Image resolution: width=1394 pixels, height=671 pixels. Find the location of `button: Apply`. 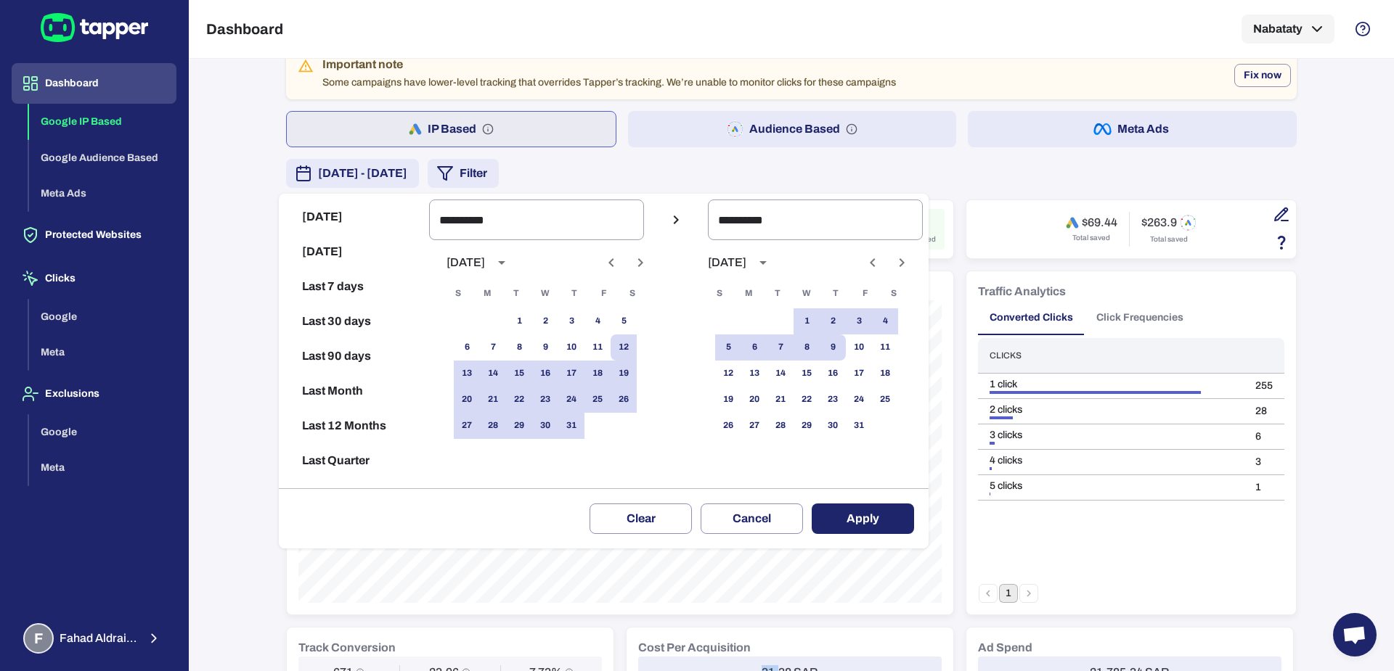

button: Apply is located at coordinates (862, 519).